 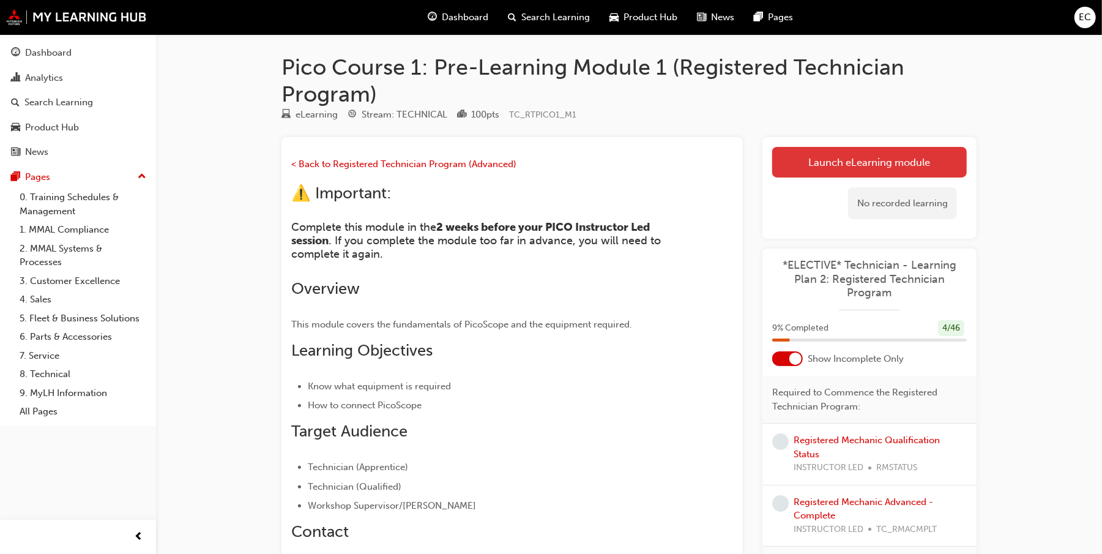 What do you see at coordinates (404, 164) in the screenshot?
I see `a: < Back to Registered Technician Program (Advanced)` at bounding box center [404, 164].